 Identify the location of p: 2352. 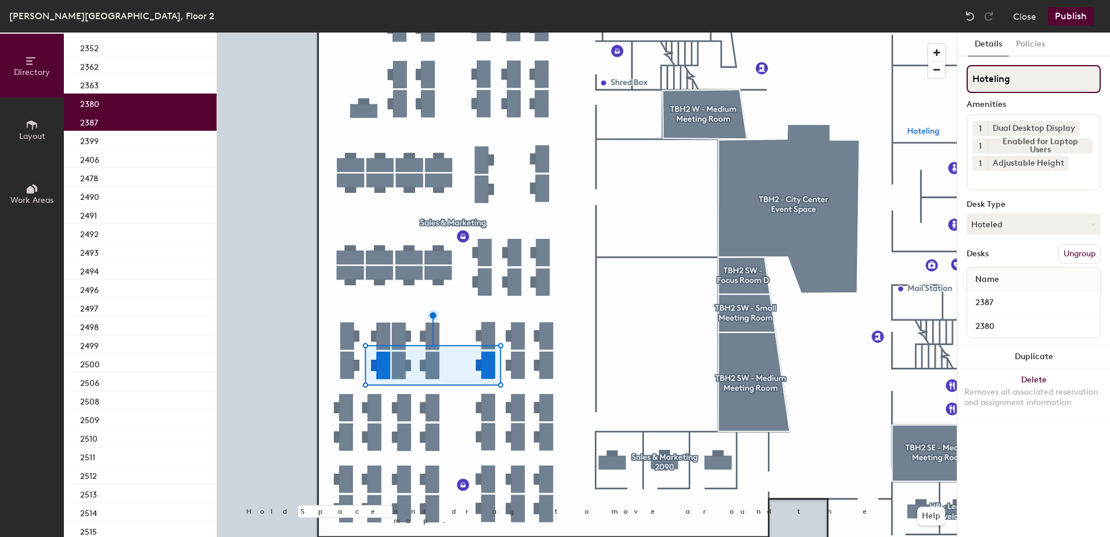
(89, 46).